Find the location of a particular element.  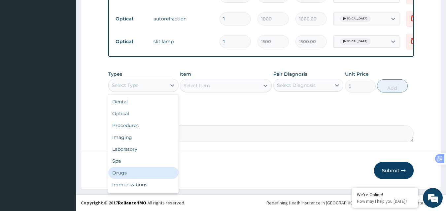

label: Comment is located at coordinates (261, 119).